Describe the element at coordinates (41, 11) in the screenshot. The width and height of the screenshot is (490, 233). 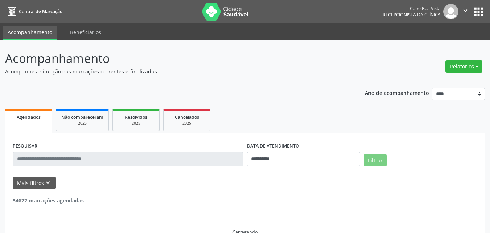
I see `span: Central de Marcação` at that location.